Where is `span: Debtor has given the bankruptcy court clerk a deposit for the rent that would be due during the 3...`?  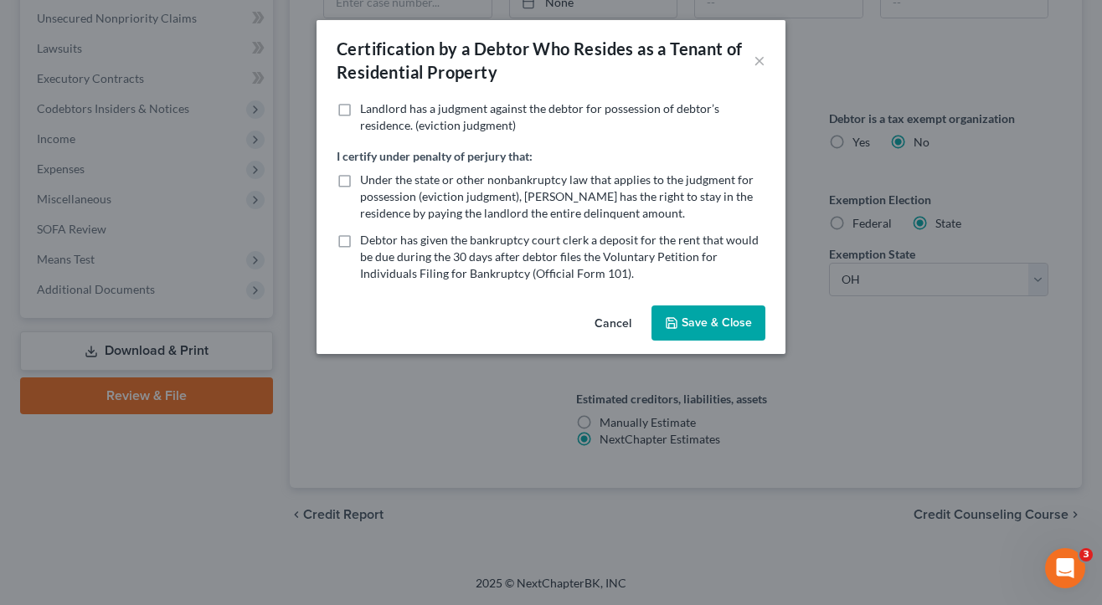
span: Debtor has given the bankruptcy court clerk a deposit for the rent that would be due during the 3... is located at coordinates (559, 256).